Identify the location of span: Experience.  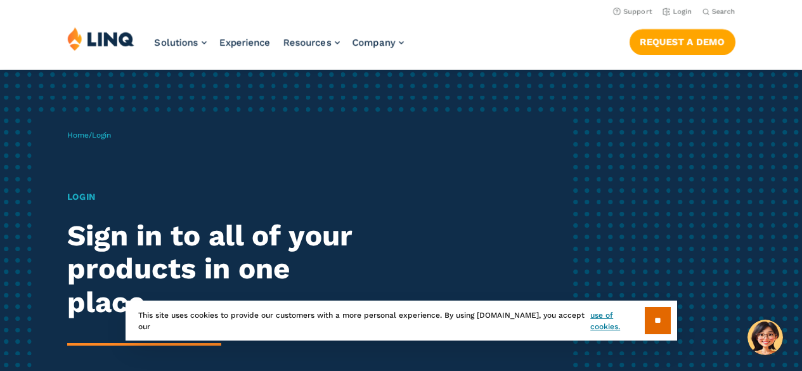
(245, 42).